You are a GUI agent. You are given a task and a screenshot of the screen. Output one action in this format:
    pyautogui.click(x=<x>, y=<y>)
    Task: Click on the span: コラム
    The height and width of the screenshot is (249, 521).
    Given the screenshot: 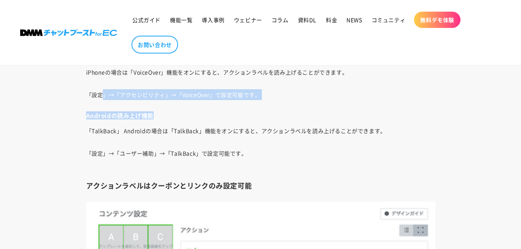 What is the action you would take?
    pyautogui.click(x=280, y=20)
    